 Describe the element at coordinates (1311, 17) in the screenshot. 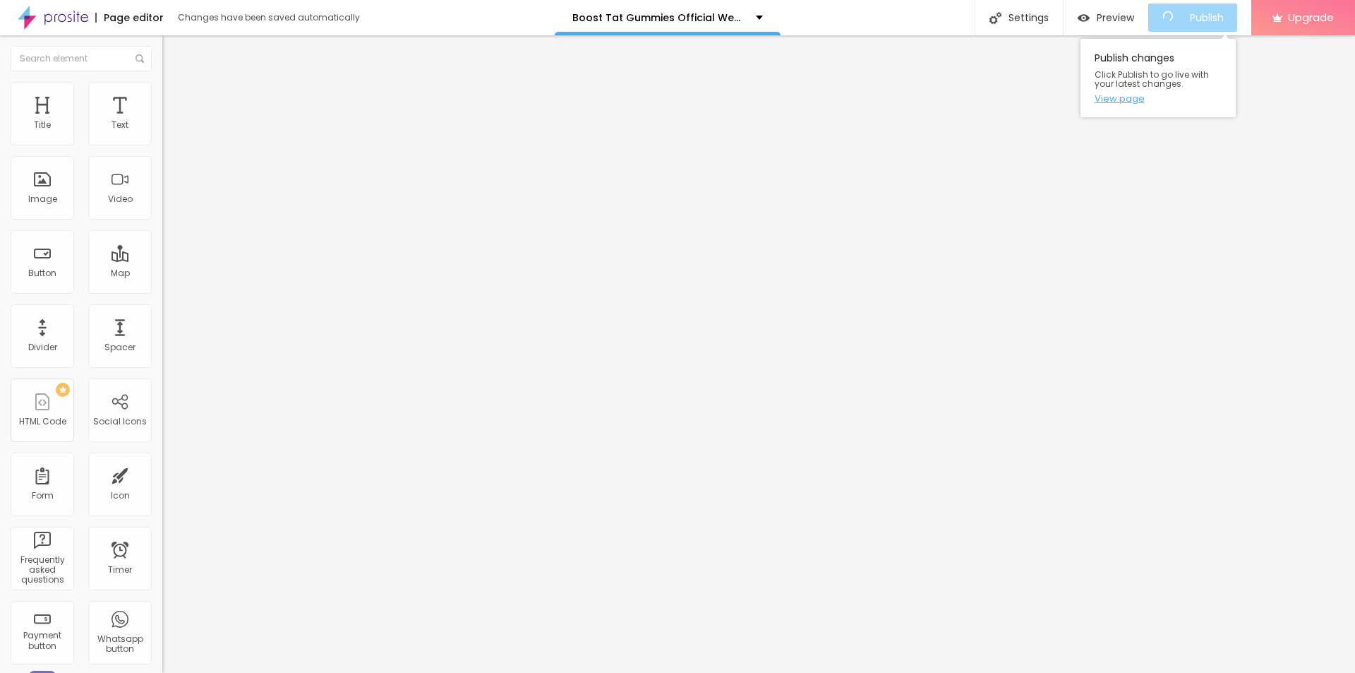

I see `span: Upgrade` at that location.